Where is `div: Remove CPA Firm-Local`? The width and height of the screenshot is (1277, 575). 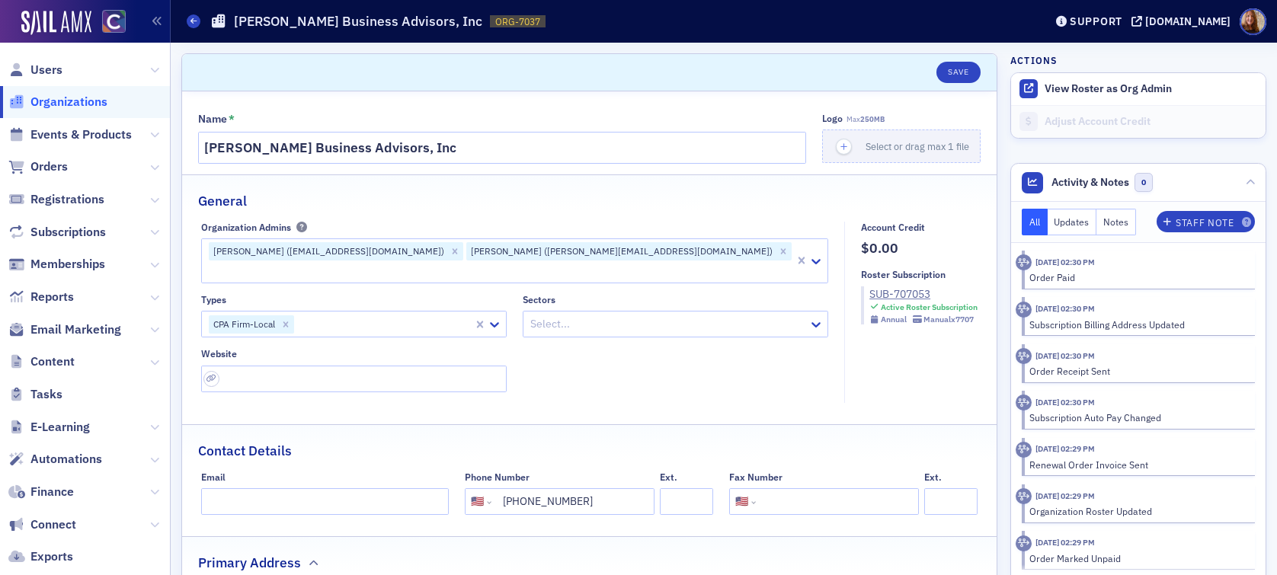 div: Remove CPA Firm-Local is located at coordinates (286, 325).